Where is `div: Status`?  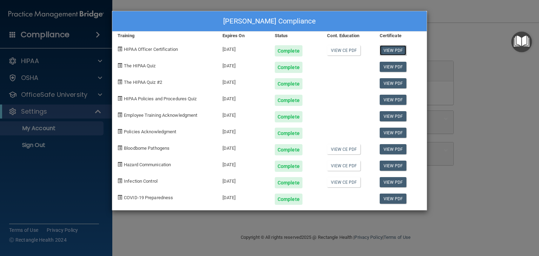
div: Status is located at coordinates (295, 36).